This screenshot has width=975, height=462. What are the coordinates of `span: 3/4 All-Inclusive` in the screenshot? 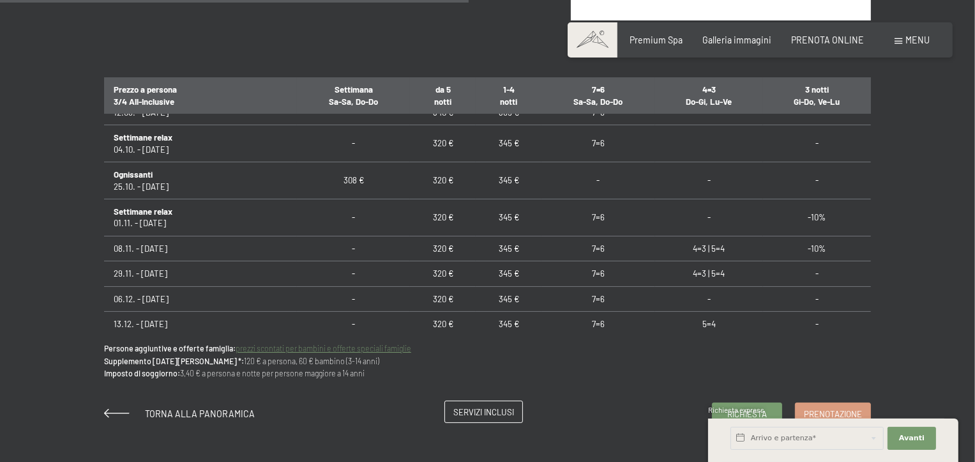 It's located at (144, 101).